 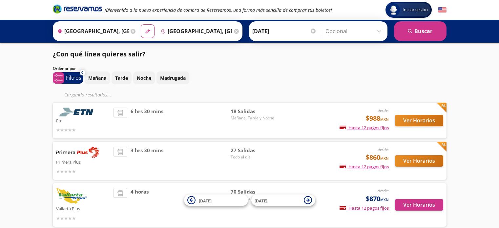 What do you see at coordinates (173, 78) in the screenshot?
I see `button: Madrugada` at bounding box center [173, 78].